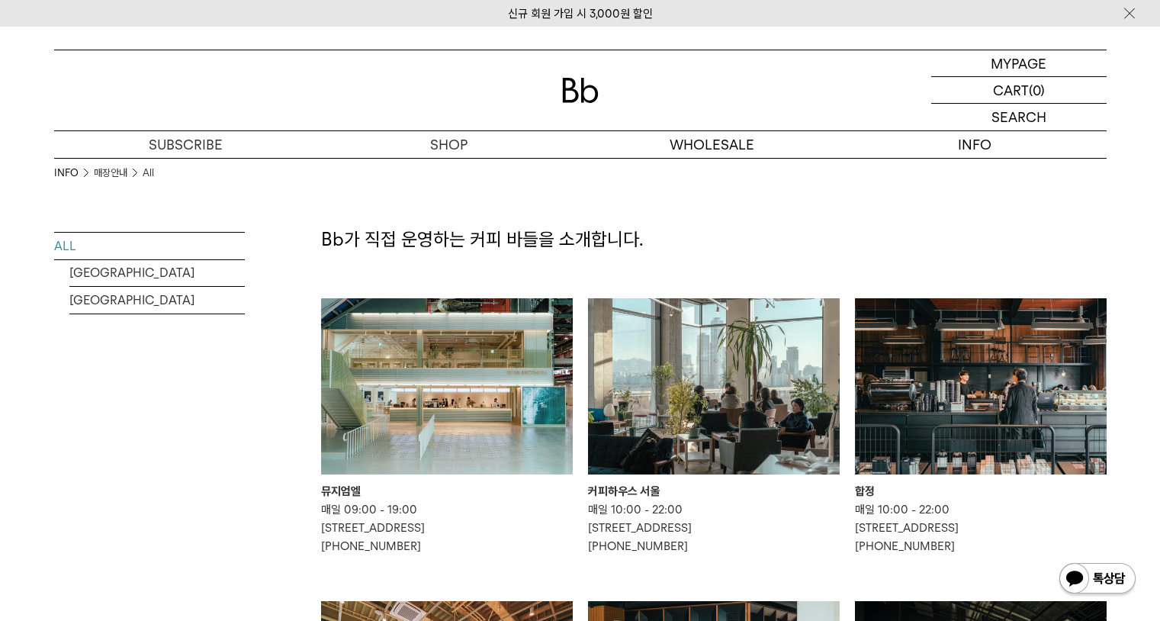 This screenshot has height=621, width=1160. What do you see at coordinates (74, 173) in the screenshot?
I see `li: INFO` at bounding box center [74, 173].